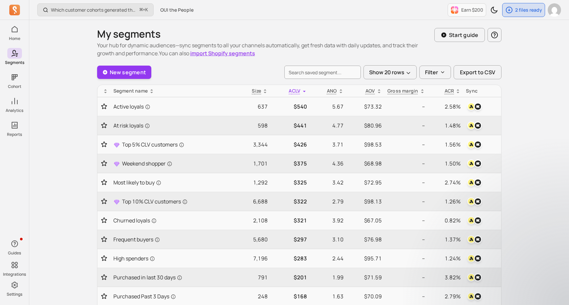 The height and width of the screenshot is (305, 569). What do you see at coordinates (365, 144) in the screenshot?
I see `p: $98.53` at bounding box center [365, 144].